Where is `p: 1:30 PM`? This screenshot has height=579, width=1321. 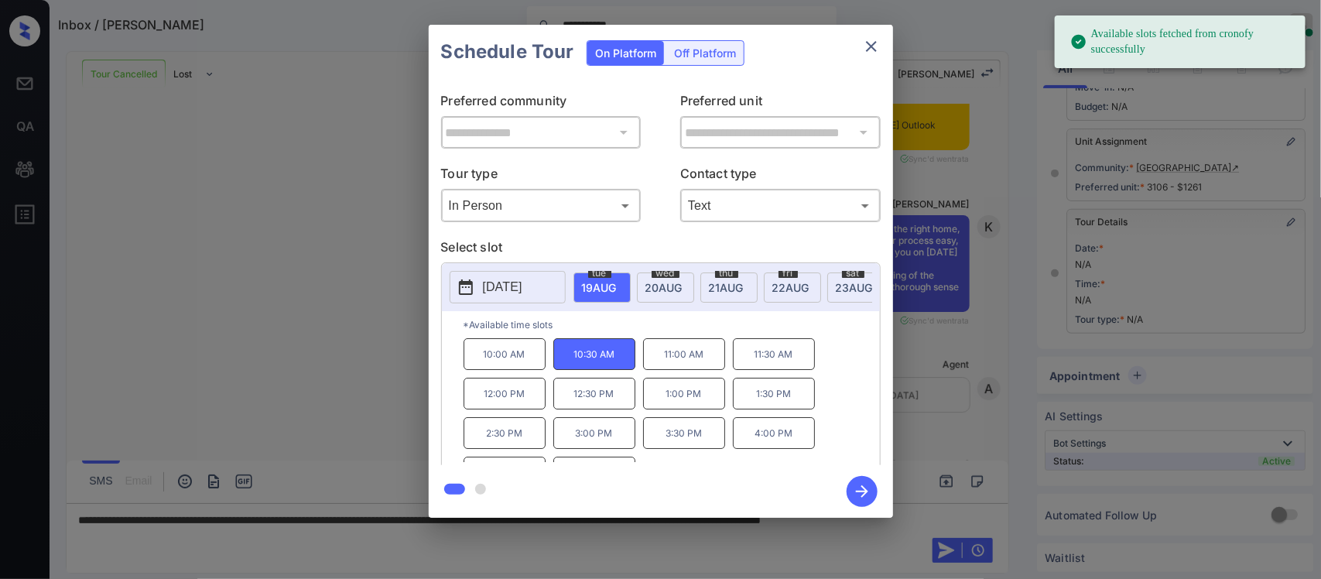 p: 1:30 PM is located at coordinates (774, 393).